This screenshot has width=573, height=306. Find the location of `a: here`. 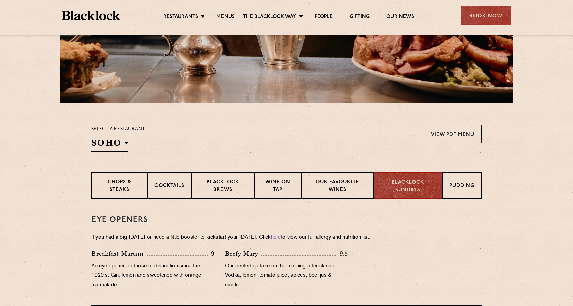

a: here is located at coordinates (276, 237).